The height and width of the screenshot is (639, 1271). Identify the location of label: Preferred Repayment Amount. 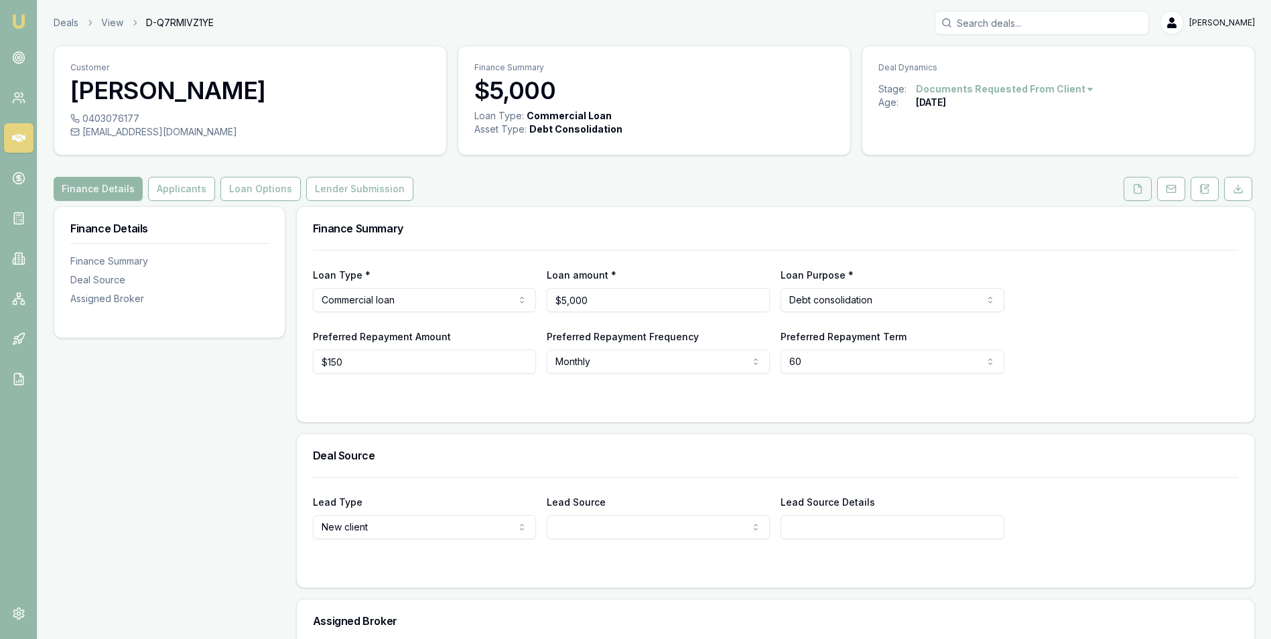
(382, 336).